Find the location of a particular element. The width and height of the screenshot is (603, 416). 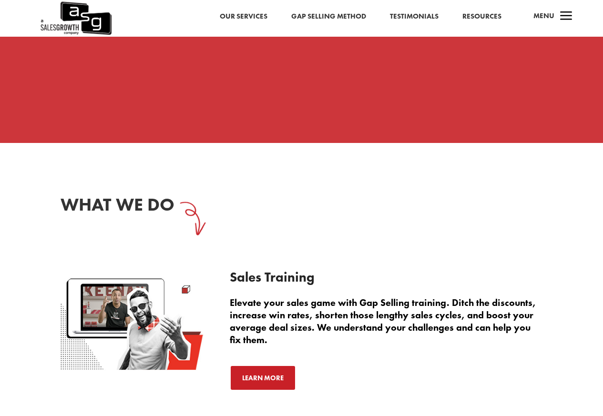

a: Gap Selling Method is located at coordinates (329, 17).